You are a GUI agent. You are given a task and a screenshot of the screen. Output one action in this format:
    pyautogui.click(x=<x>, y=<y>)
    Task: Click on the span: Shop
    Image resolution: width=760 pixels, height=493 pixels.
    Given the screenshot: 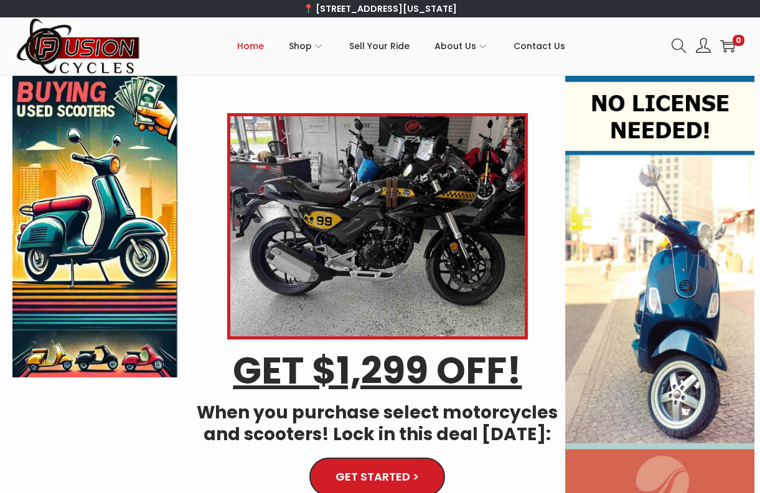 What is the action you would take?
    pyautogui.click(x=300, y=46)
    